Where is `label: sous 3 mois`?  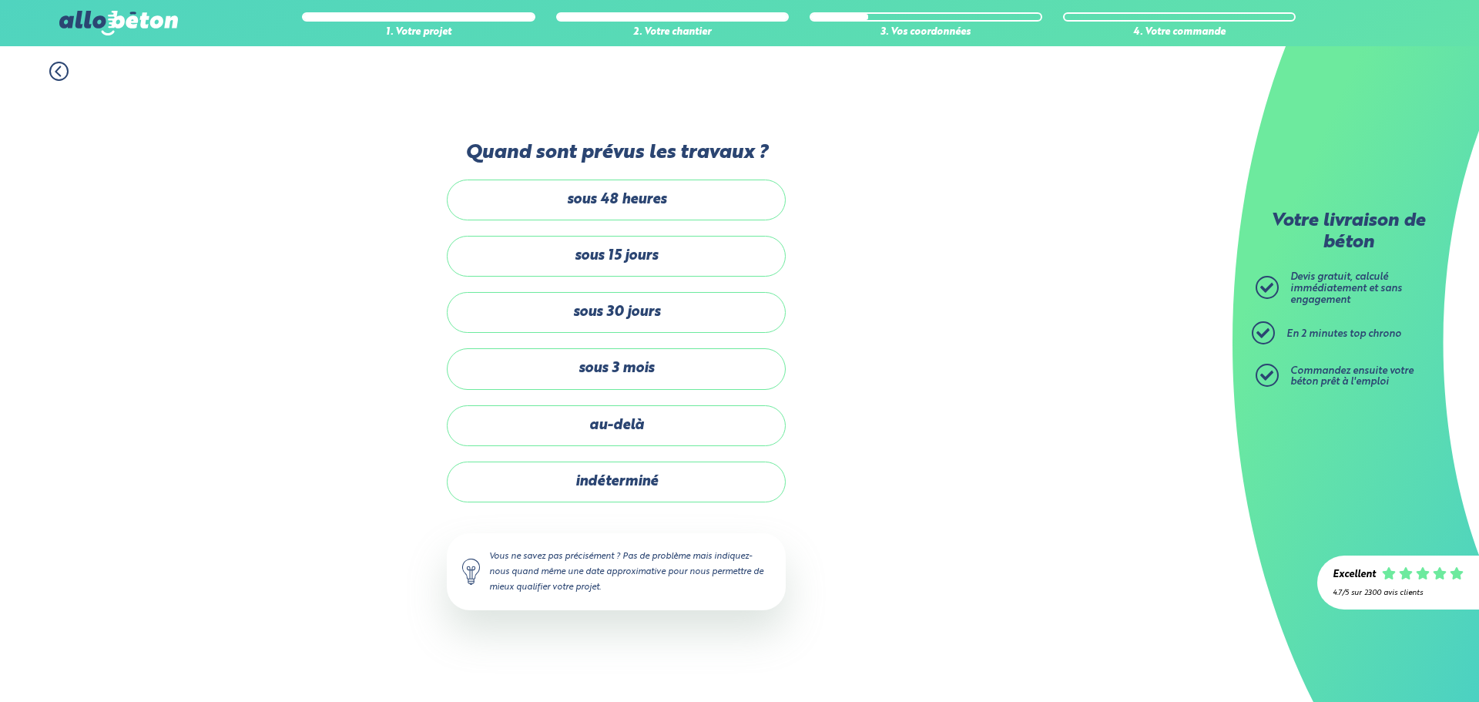 label: sous 3 mois is located at coordinates (616, 368).